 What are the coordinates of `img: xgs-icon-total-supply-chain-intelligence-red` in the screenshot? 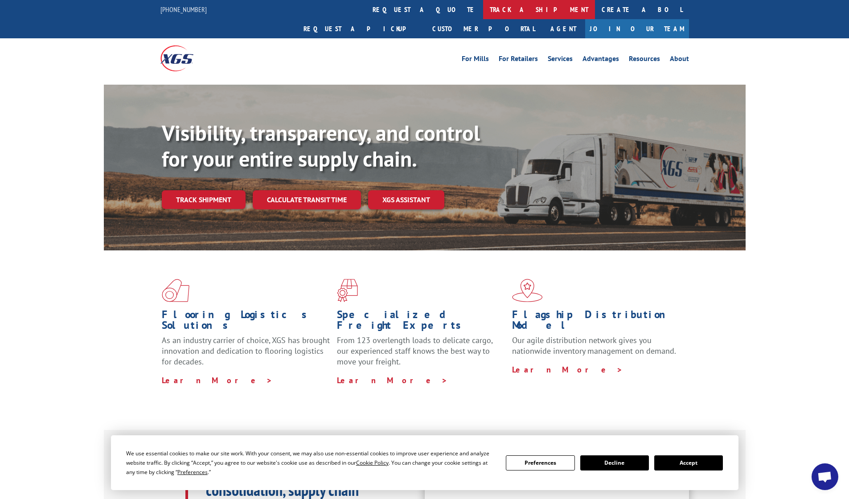 It's located at (176, 291).